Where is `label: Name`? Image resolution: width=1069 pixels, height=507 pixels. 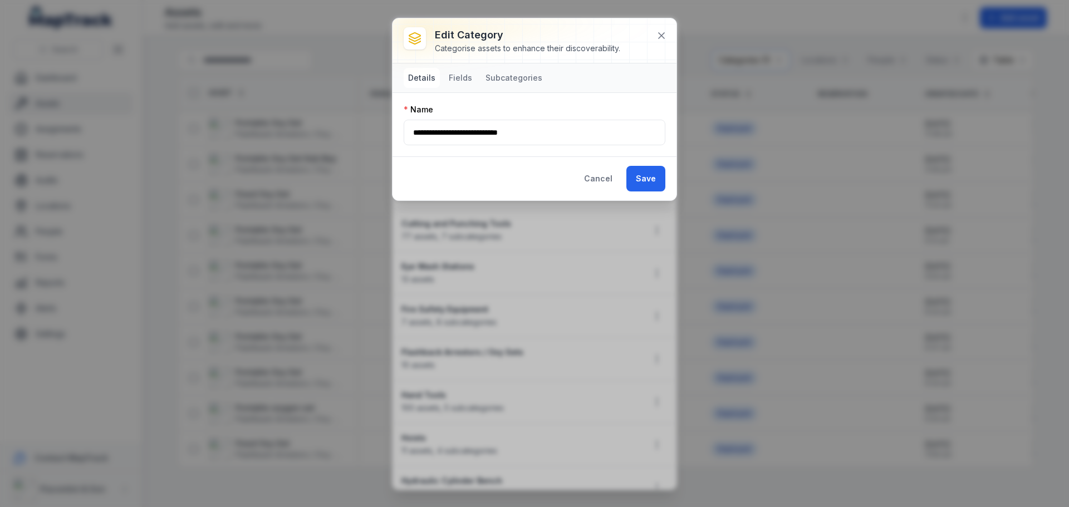
label: Name is located at coordinates (418, 110).